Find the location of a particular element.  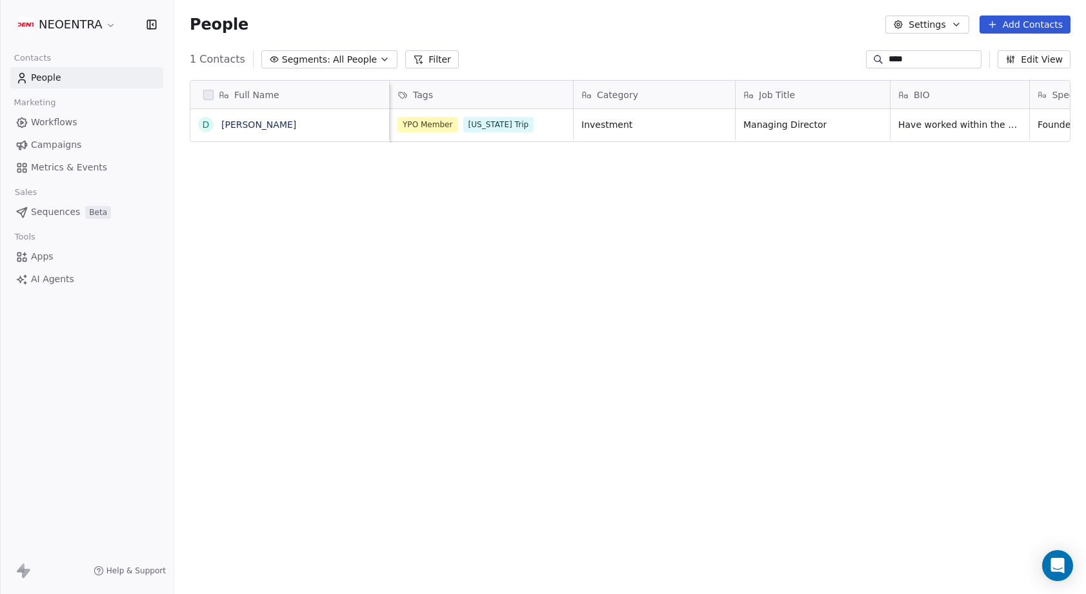

button: Settings is located at coordinates (927, 25).